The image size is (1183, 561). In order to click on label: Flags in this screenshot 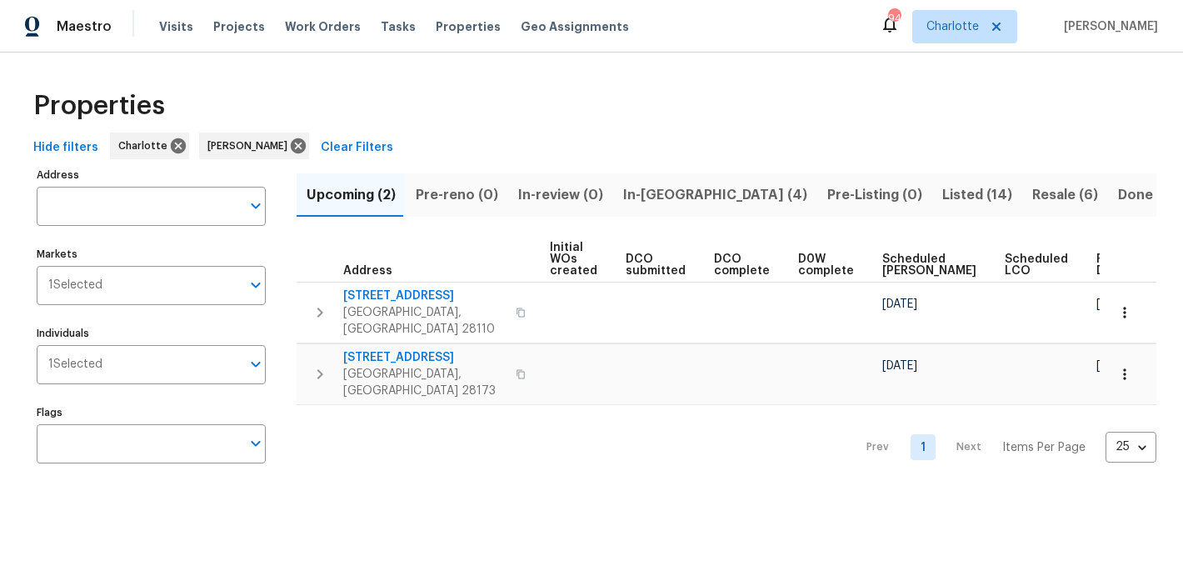, I will do `click(151, 412)`.